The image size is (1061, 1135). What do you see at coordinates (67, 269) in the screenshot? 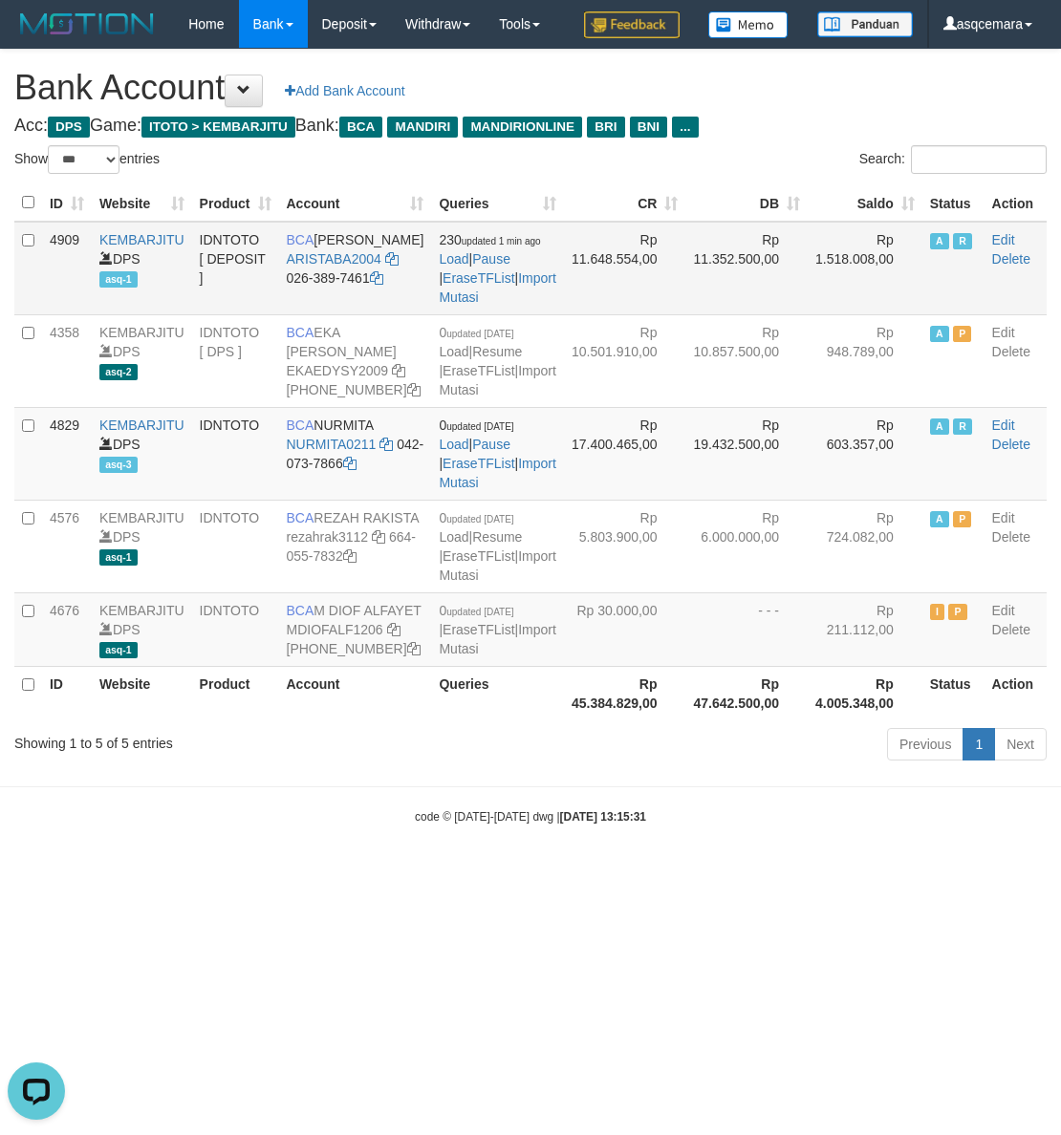
I see `td: 4909` at bounding box center [67, 269].